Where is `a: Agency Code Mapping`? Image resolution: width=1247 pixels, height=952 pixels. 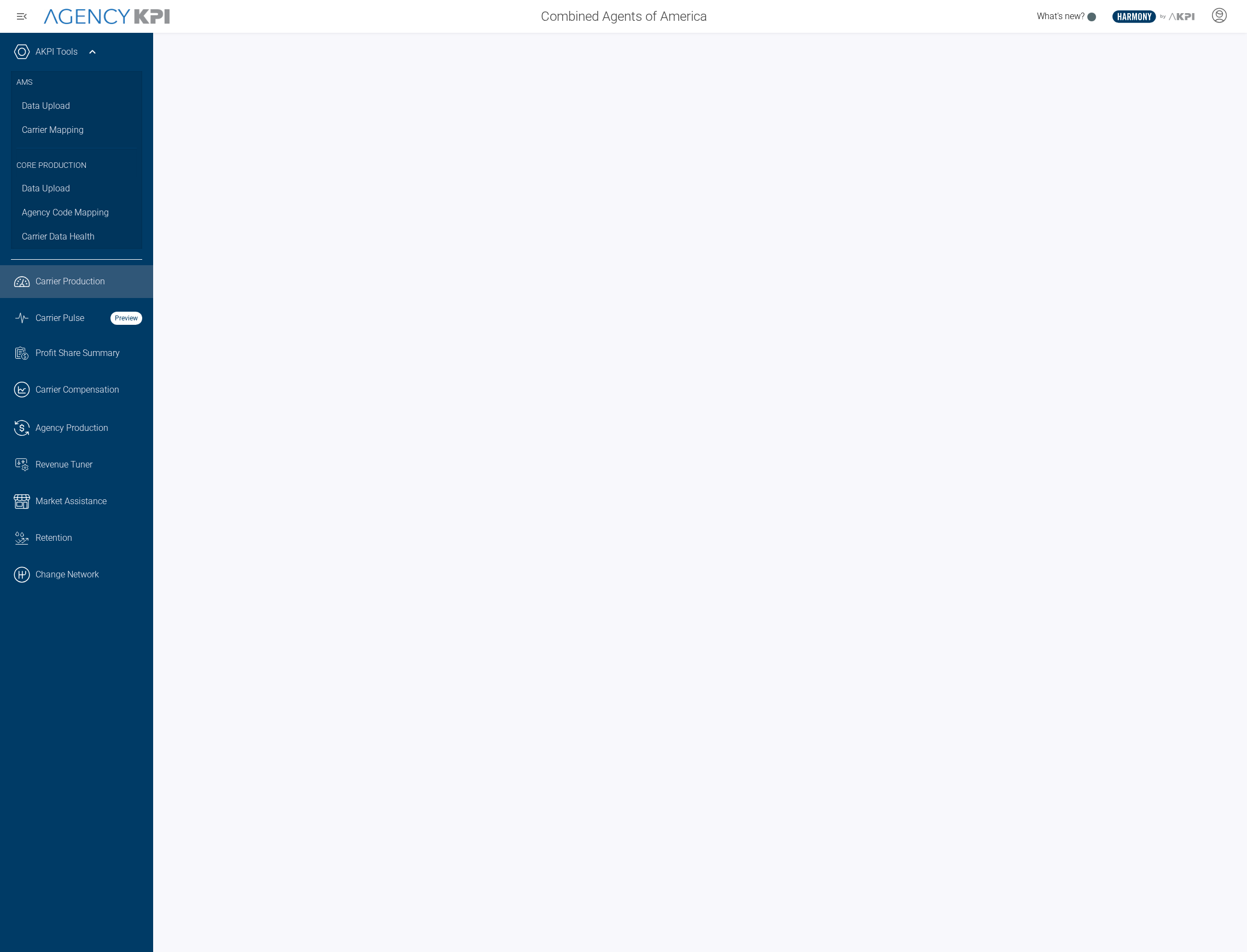 a: Agency Code Mapping is located at coordinates (76, 212).